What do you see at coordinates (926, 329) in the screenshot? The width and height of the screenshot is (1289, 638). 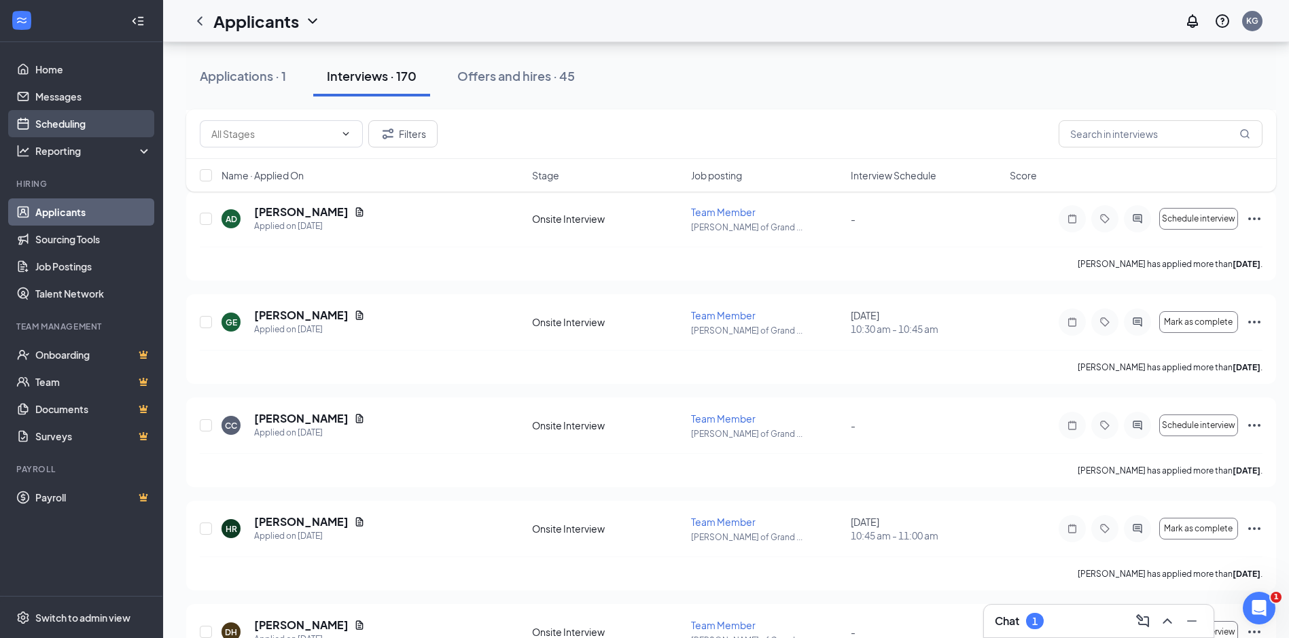 I see `span: 10:30 am - 10:45 am` at bounding box center [926, 329].